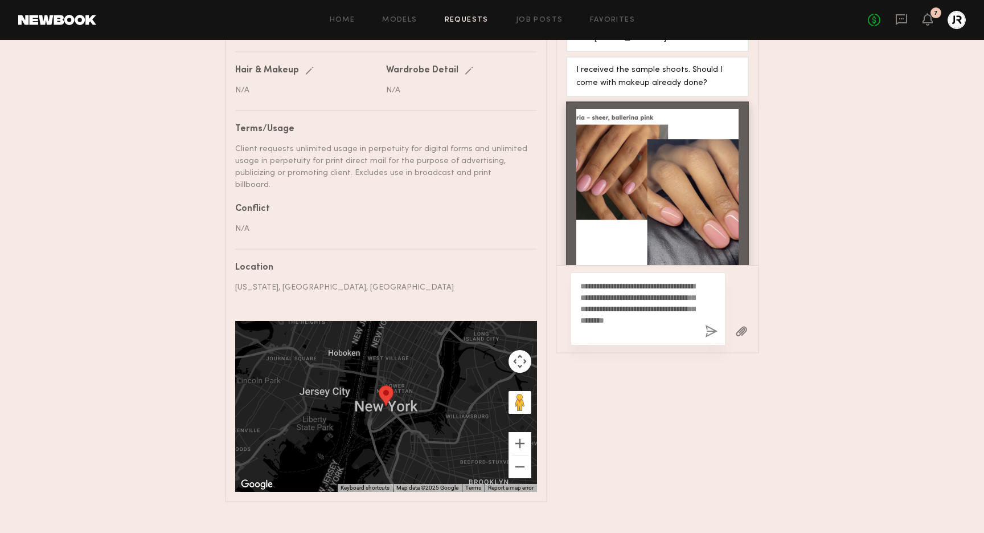  I want to click on a: Open this area in Google Maps (opens a new window), so click(257, 484).